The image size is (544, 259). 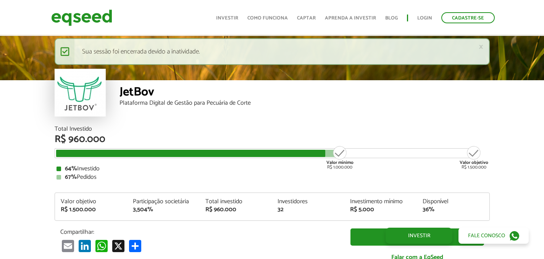 I want to click on strong: 64%, so click(x=71, y=168).